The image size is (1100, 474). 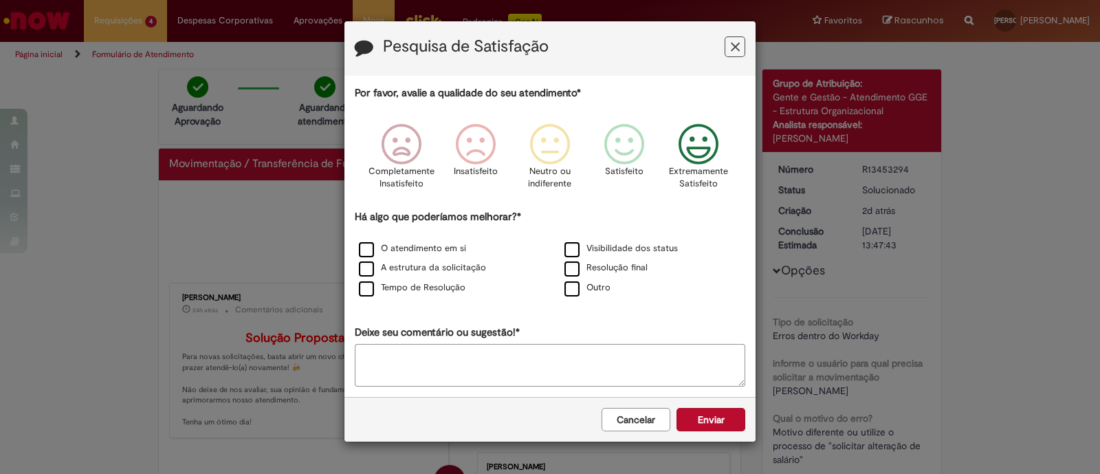 What do you see at coordinates (466, 47) in the screenshot?
I see `label: Pesquisa de Satisfação` at bounding box center [466, 47].